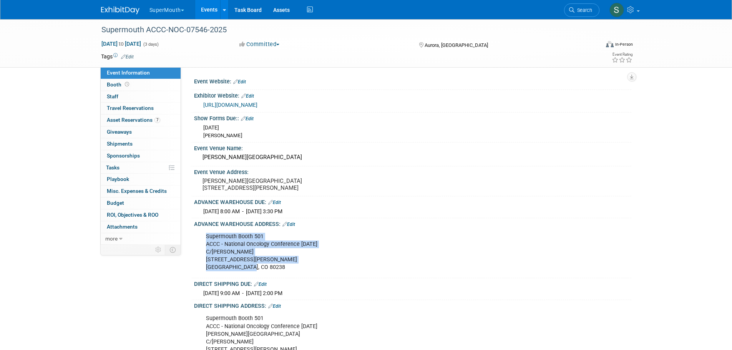 Image resolution: width=732 pixels, height=350 pixels. Describe the element at coordinates (128, 73) in the screenshot. I see `span: Event Information` at that location.